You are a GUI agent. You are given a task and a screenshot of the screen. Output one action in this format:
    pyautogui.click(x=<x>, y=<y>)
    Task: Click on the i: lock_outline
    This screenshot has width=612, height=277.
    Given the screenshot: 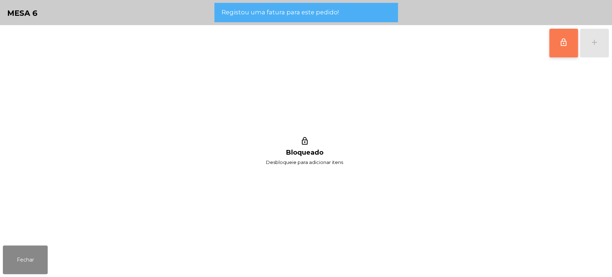 What is the action you would take?
    pyautogui.click(x=305, y=142)
    